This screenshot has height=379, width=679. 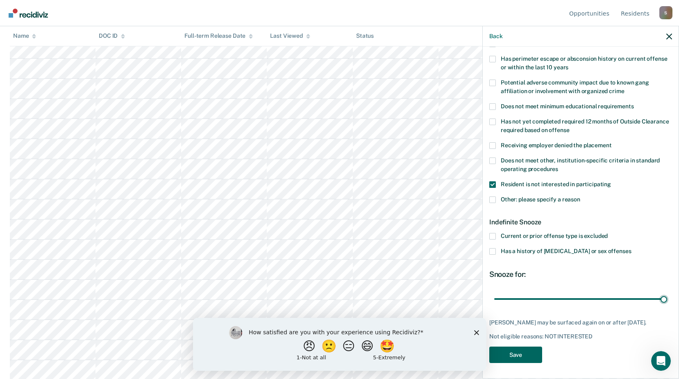 What do you see at coordinates (515, 354) in the screenshot?
I see `button: Save` at bounding box center [515, 354].